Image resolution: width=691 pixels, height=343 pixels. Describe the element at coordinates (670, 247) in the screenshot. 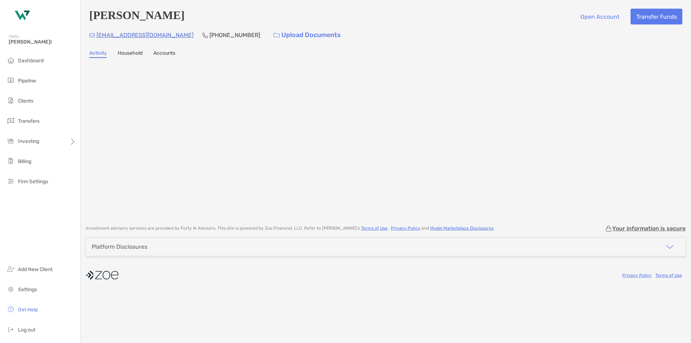

I see `img: icon arrow` at that location.